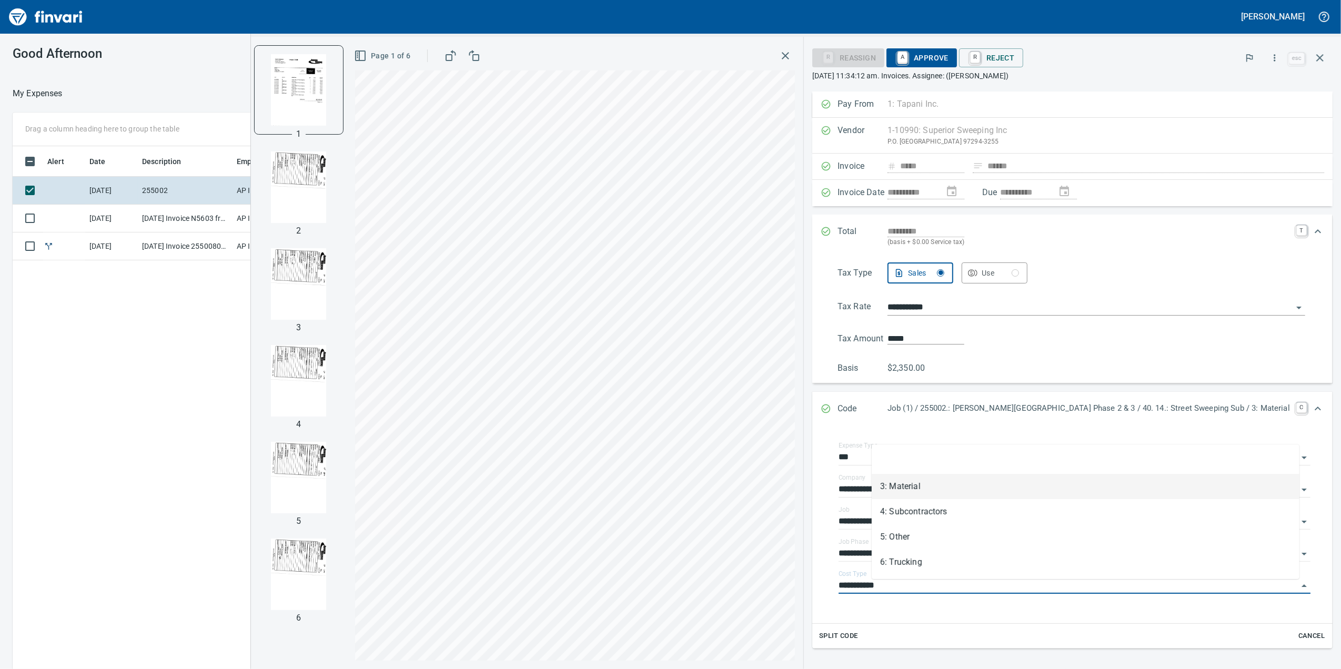  What do you see at coordinates (858, 446) in the screenshot?
I see `label: Expense Type` at bounding box center [858, 446].